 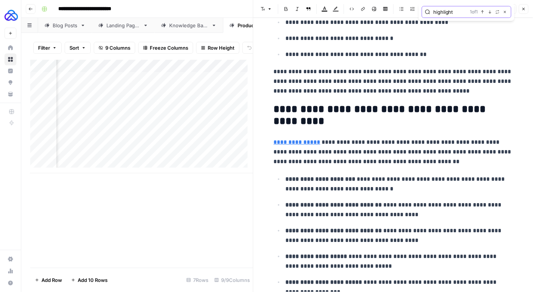 I want to click on span: Sort, so click(x=74, y=48).